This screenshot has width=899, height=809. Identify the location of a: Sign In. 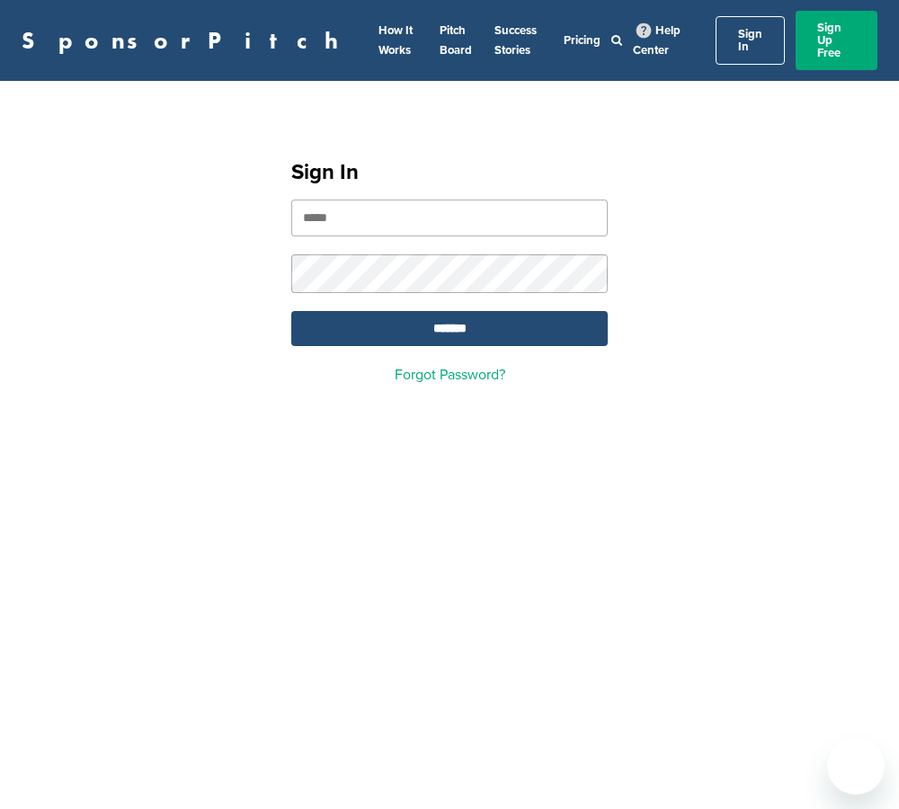
(749, 40).